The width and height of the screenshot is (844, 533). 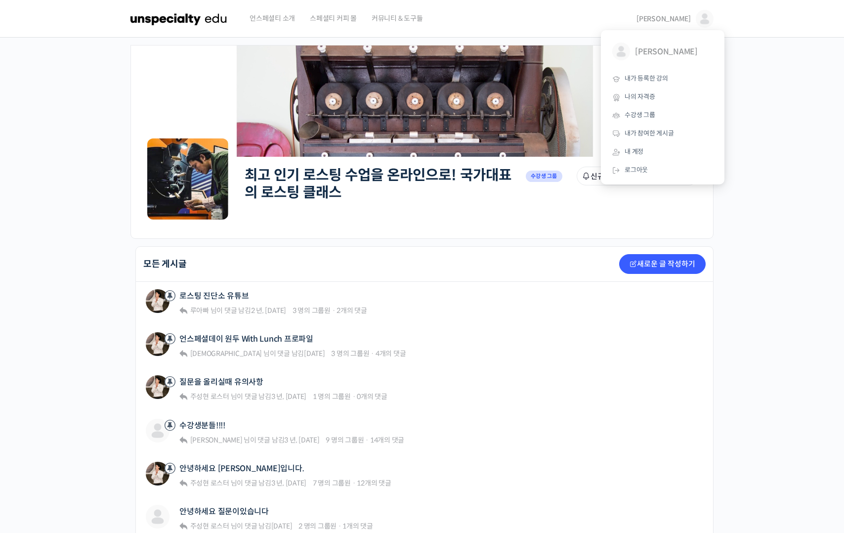 What do you see at coordinates (344, 440) in the screenshot?
I see `span: 9 명의 그룹원` at bounding box center [344, 440].